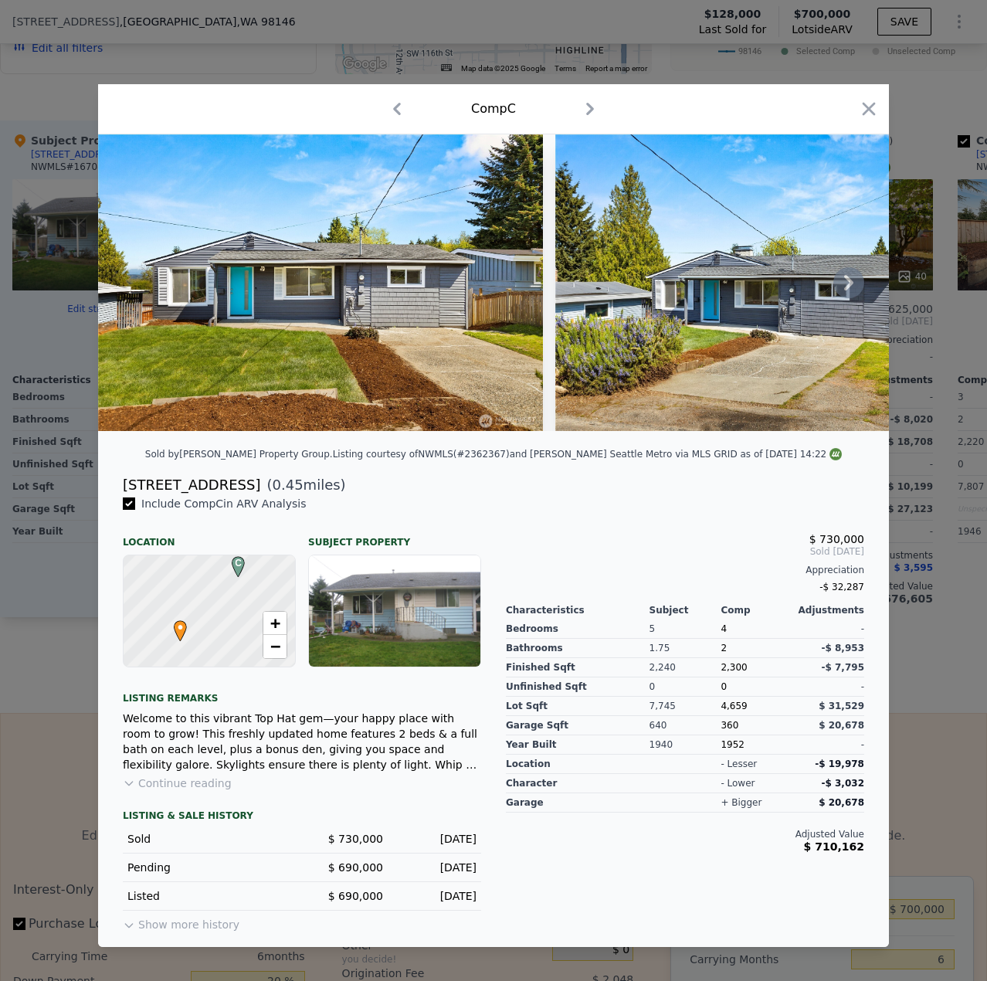 This screenshot has height=981, width=987. What do you see at coordinates (685, 725) in the screenshot?
I see `div: 640` at bounding box center [685, 725].